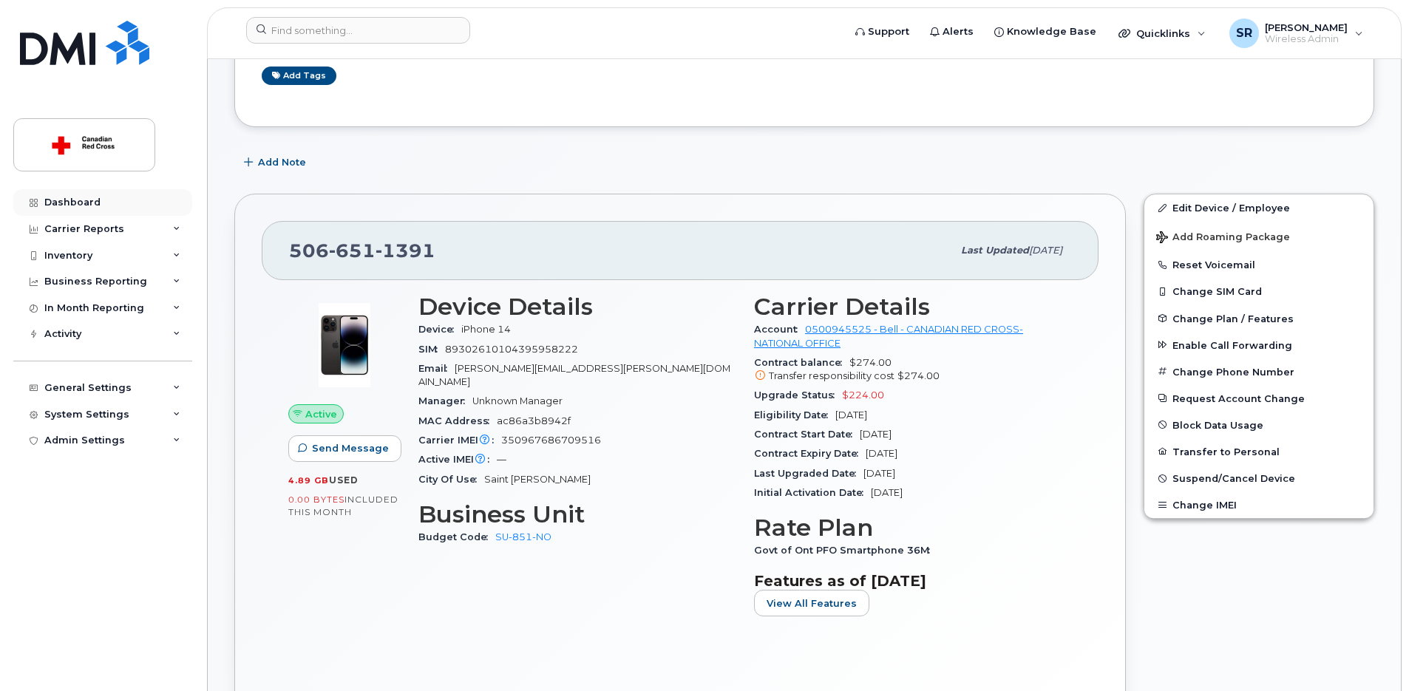 Image resolution: width=1409 pixels, height=691 pixels. What do you see at coordinates (523, 537) in the screenshot?
I see `a: SU-851-NO` at bounding box center [523, 537].